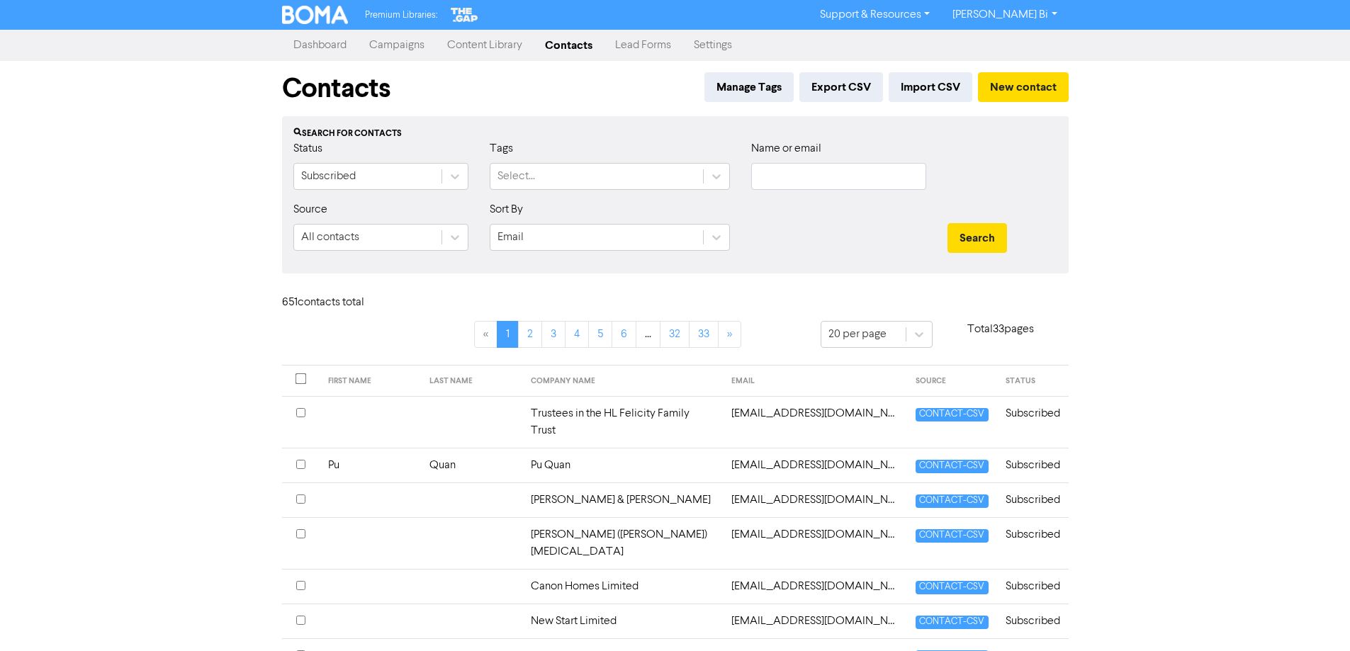 The height and width of the screenshot is (651, 1350). Describe the element at coordinates (315, 15) in the screenshot. I see `img: BOMA Logo` at that location.